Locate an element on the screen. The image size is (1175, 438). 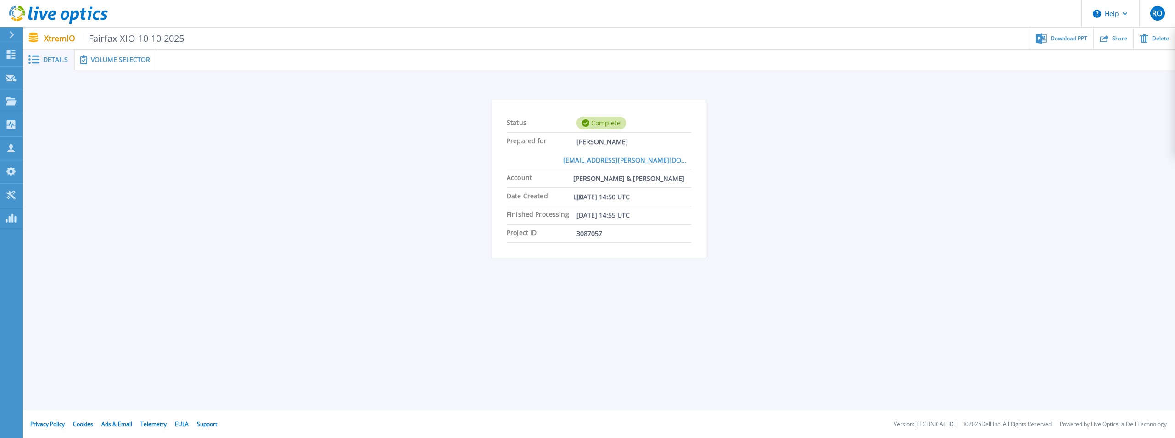
span: 3087057 is located at coordinates (589, 233).